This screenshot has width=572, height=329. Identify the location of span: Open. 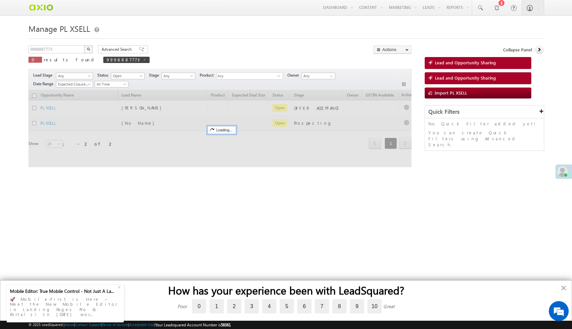
(127, 76).